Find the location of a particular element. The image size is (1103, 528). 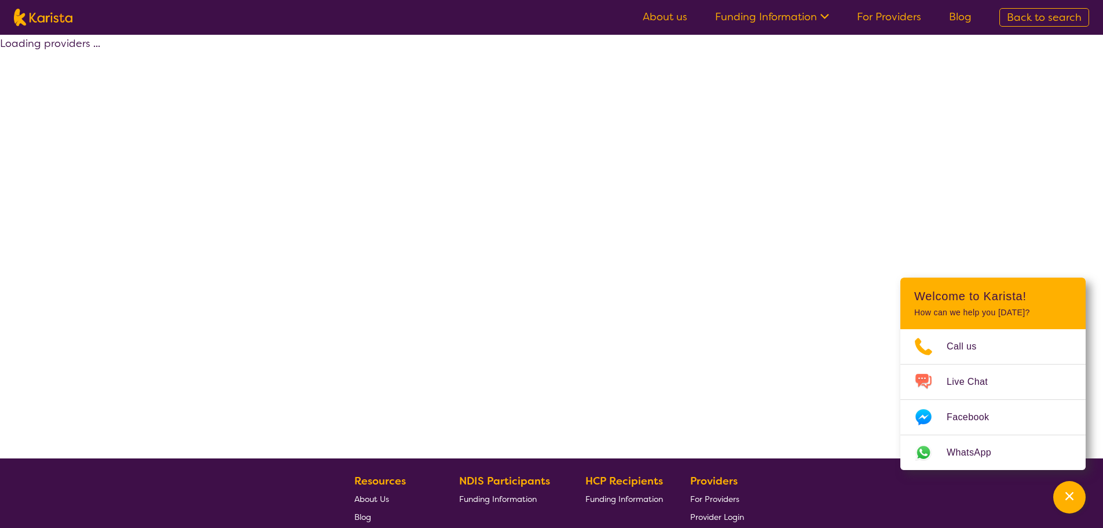

a: Provider Login is located at coordinates (717, 516).